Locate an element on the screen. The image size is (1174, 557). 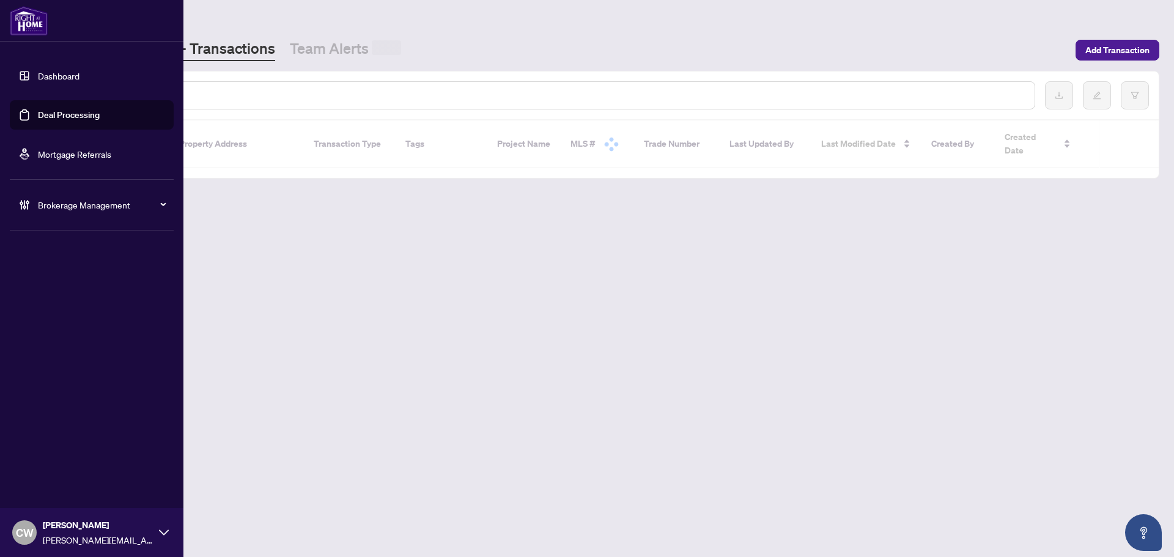
span: Add Transaction is located at coordinates (1117, 50).